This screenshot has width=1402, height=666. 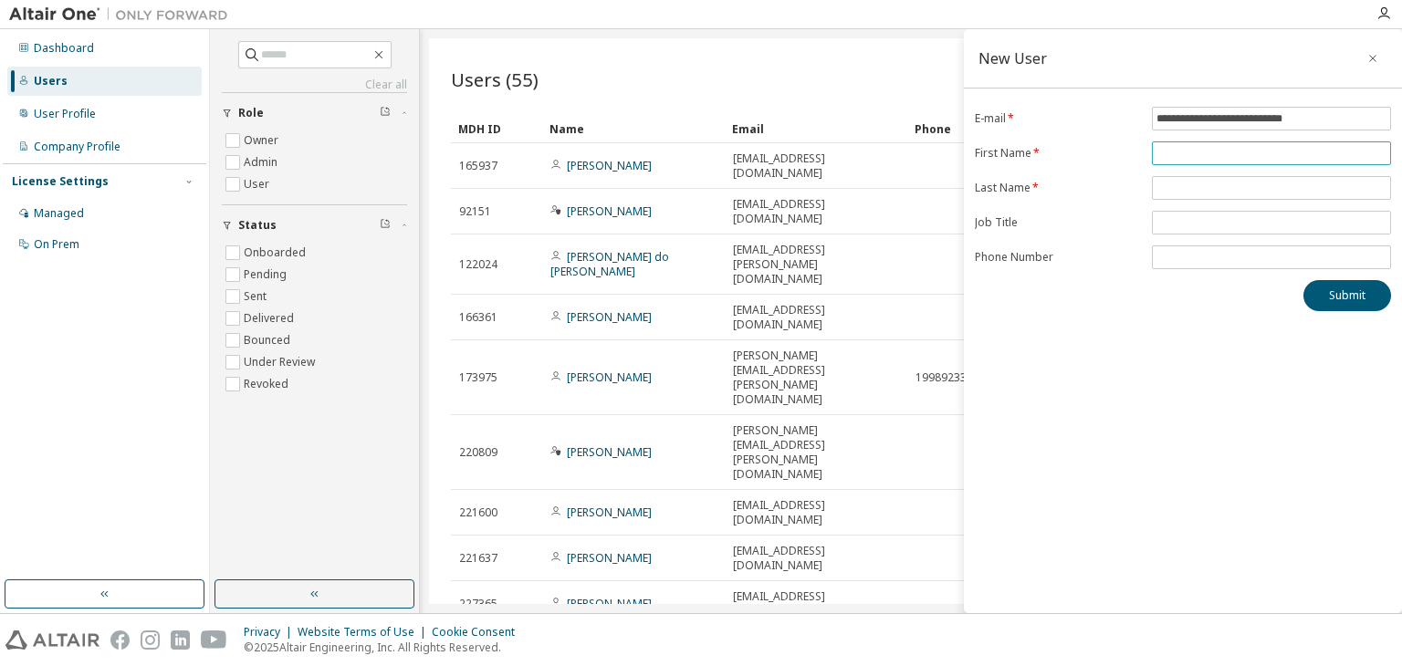 I want to click on a: Clear all, so click(x=314, y=85).